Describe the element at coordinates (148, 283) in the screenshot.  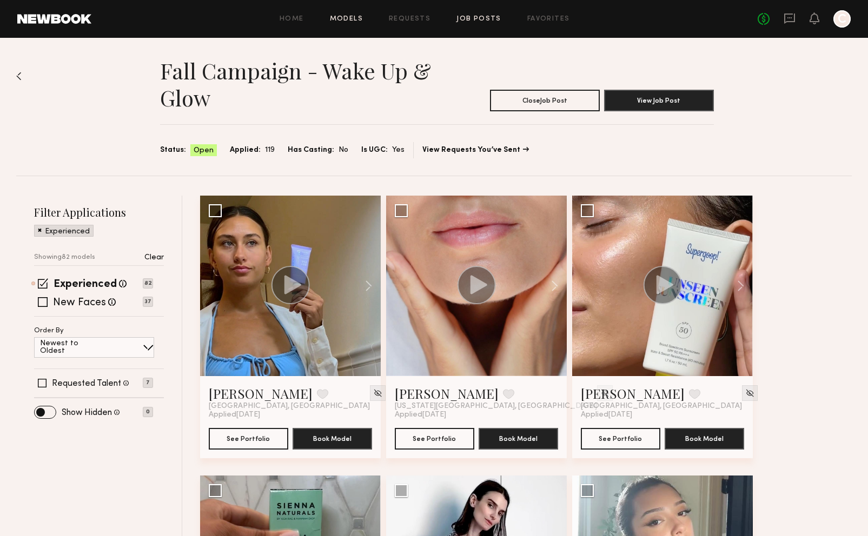
I see `p: 82` at that location.